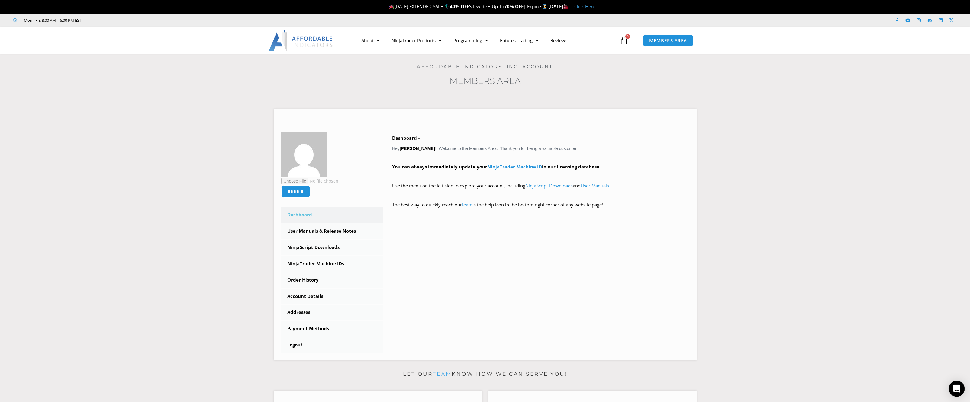  What do you see at coordinates (370, 40) in the screenshot?
I see `a: About` at bounding box center [370, 40].